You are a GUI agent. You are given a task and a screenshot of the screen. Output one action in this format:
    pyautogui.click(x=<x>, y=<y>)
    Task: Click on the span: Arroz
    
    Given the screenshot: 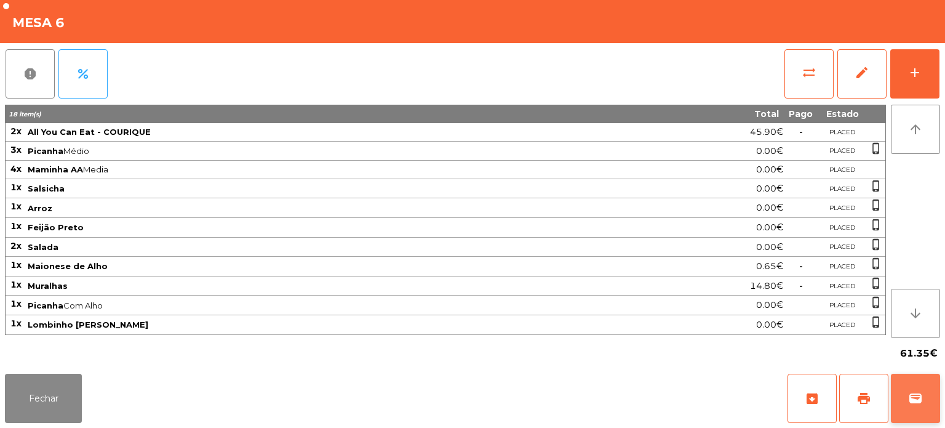 What is the action you would take?
    pyautogui.click(x=40, y=208)
    